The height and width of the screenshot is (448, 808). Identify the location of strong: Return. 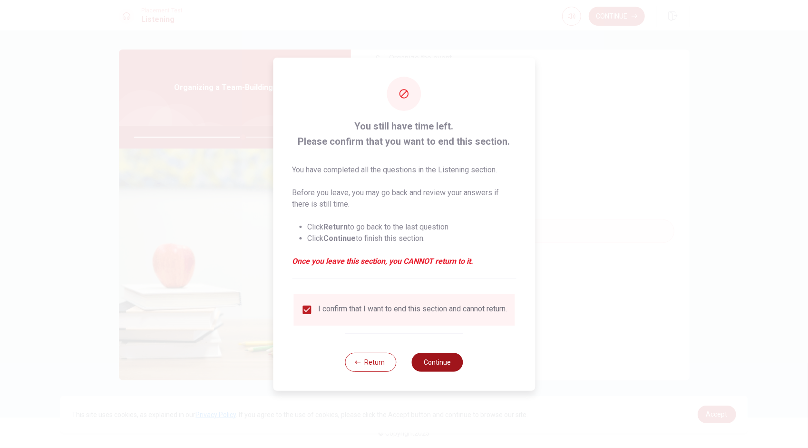
(335, 226).